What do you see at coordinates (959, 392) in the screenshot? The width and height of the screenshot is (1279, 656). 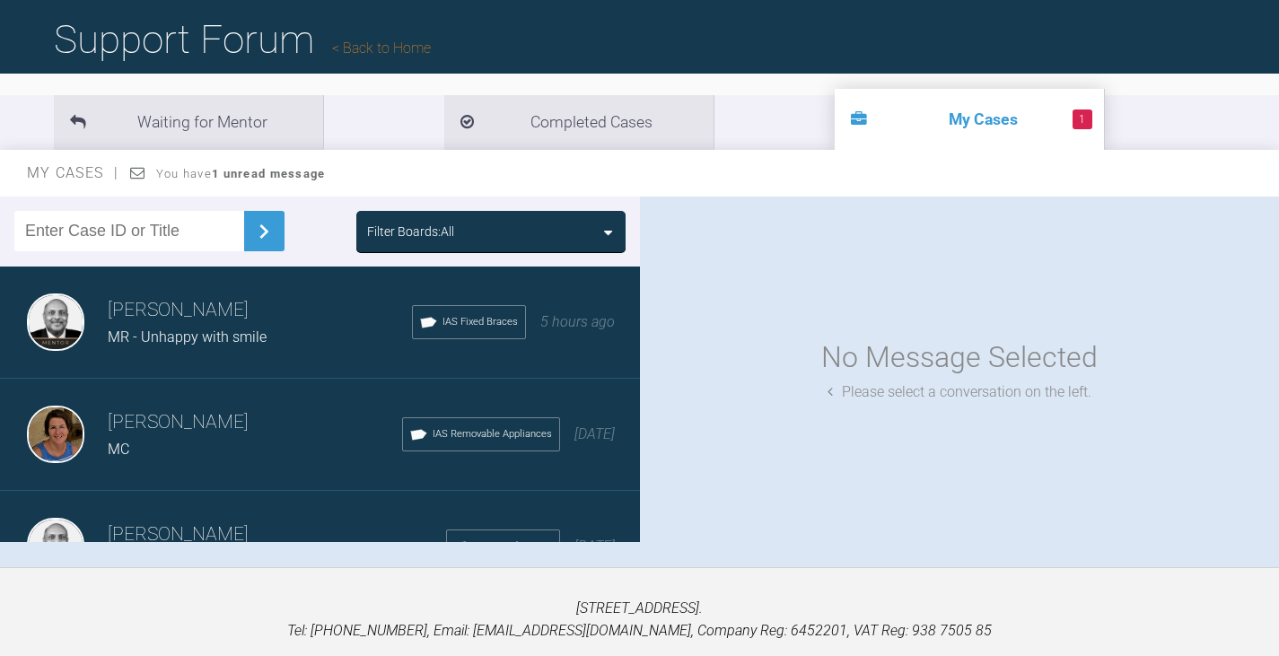 I see `div: Please select a conversation on the left.` at bounding box center [959, 392].